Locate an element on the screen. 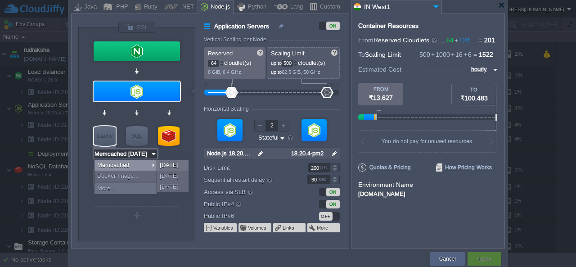 This screenshot has height=267, width=576. span: 500 is located at coordinates (425, 54).